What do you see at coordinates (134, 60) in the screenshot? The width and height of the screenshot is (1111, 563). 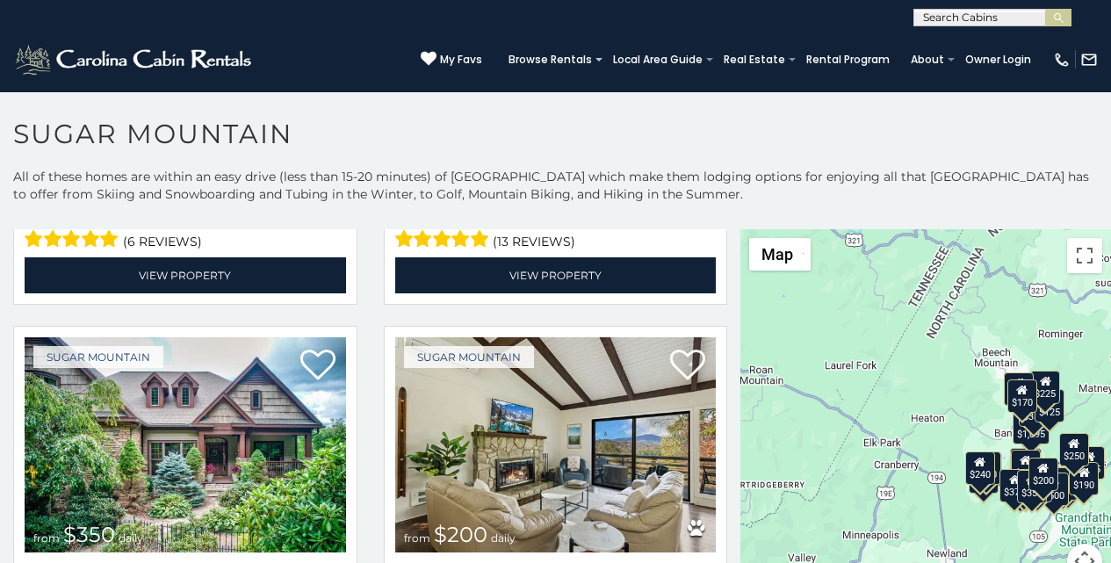 I see `img: White-1-2.png` at bounding box center [134, 60].